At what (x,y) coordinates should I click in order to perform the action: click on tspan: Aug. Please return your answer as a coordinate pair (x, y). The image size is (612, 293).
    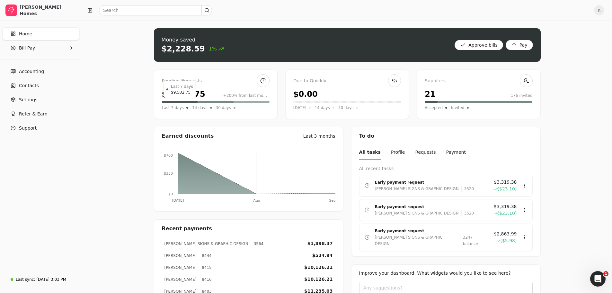
    Looking at the image, I should click on (257, 200).